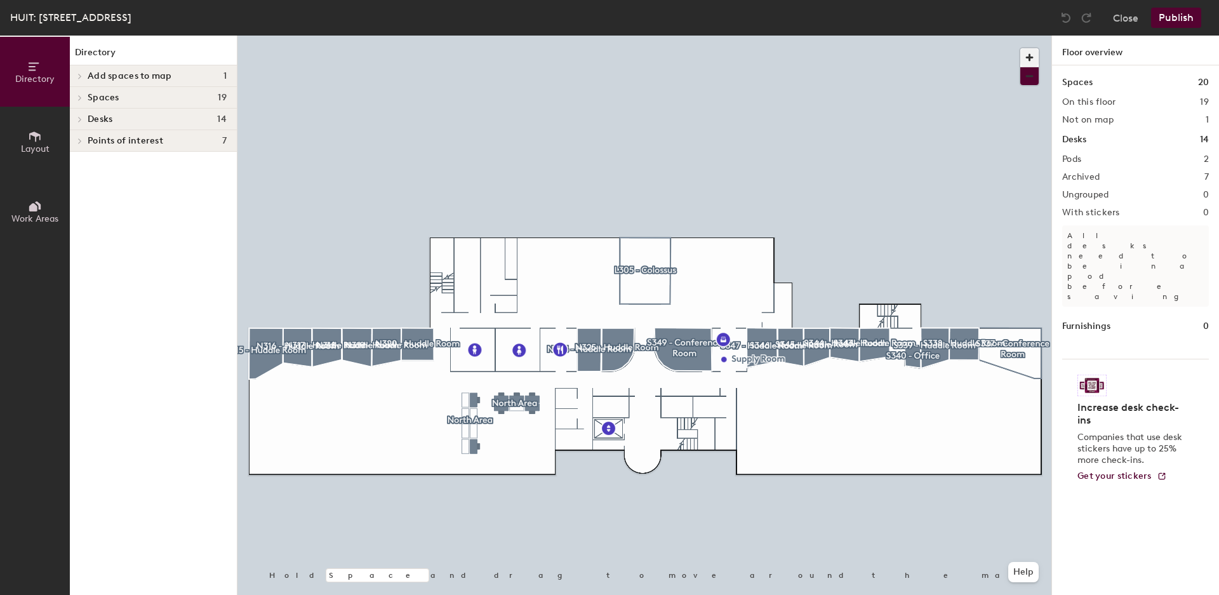  Describe the element at coordinates (1204, 102) in the screenshot. I see `h2: 19` at that location.